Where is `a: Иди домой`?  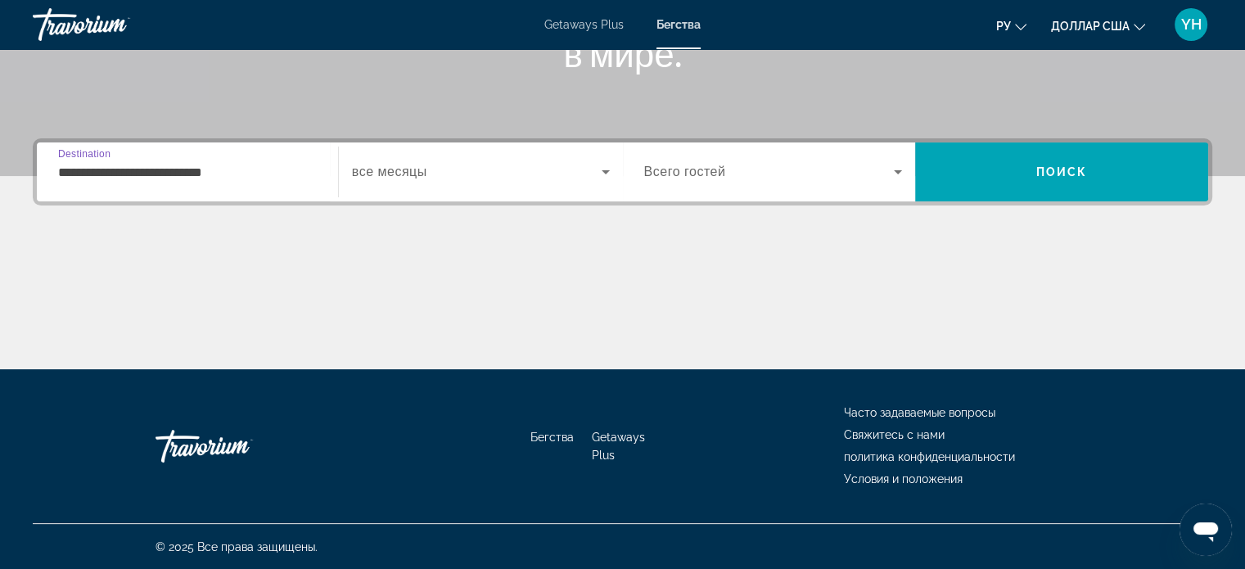
a: Иди домой is located at coordinates (237, 446).